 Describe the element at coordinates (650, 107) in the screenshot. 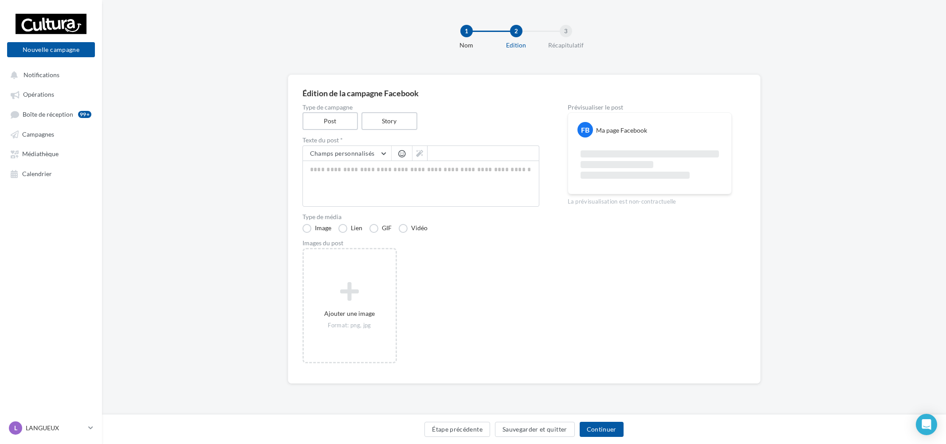

I see `div: Prévisualiser le post` at that location.